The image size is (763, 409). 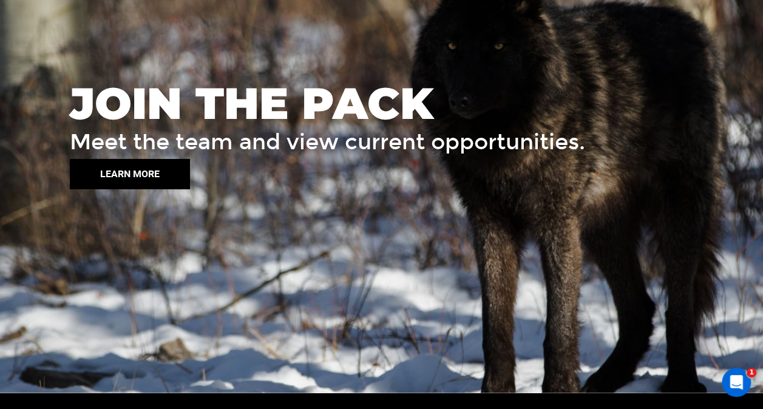 What do you see at coordinates (412, 103) in the screenshot?
I see `h1: JOIN THE PACK` at bounding box center [412, 103].